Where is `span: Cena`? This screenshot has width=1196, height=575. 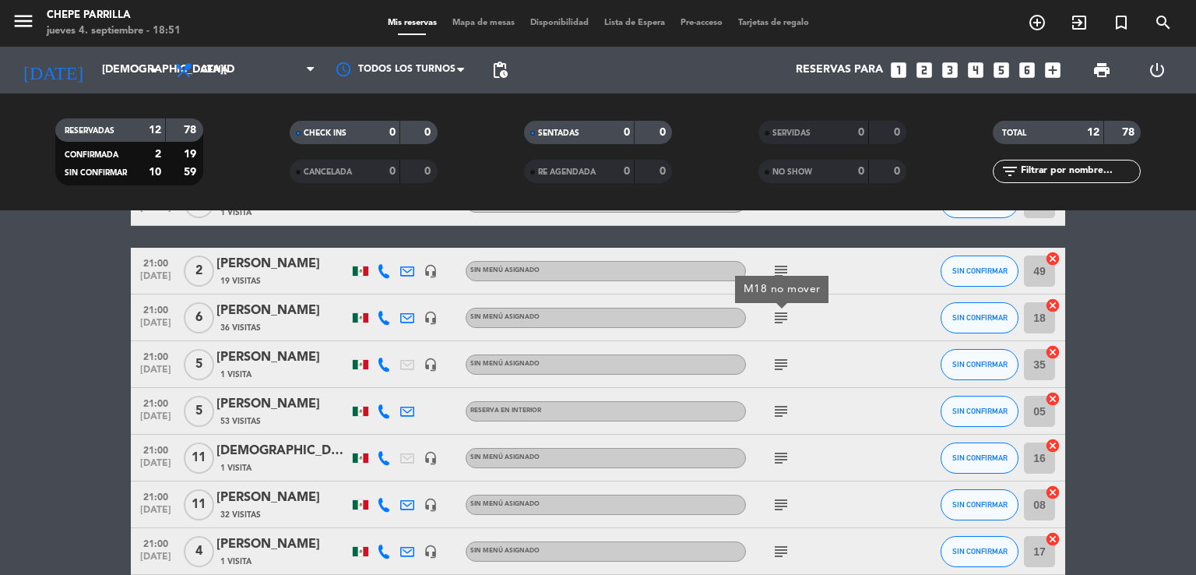 span: Cena is located at coordinates (214, 70).